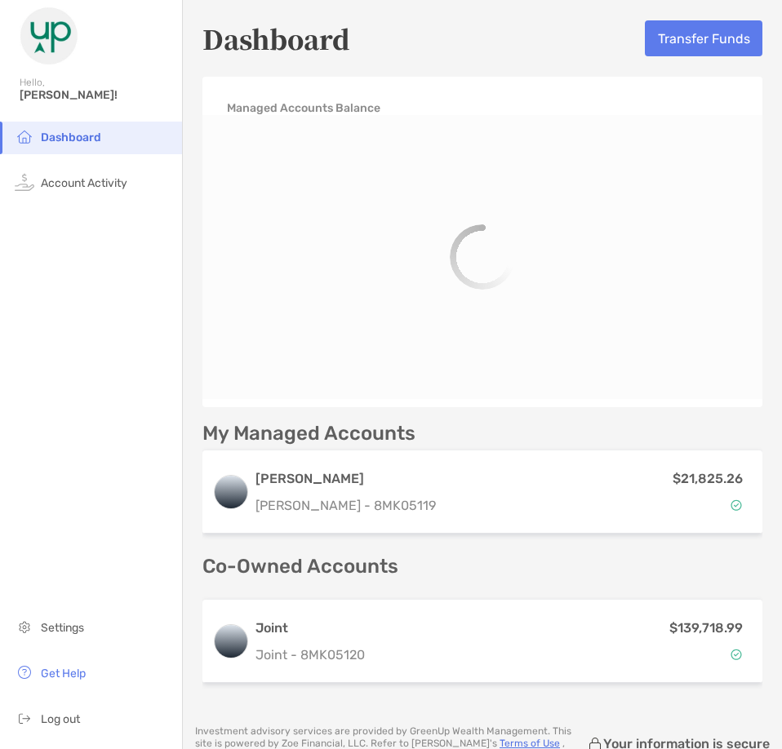 This screenshot has width=782, height=749. Describe the element at coordinates (63, 673) in the screenshot. I see `span: Get Help` at that location.